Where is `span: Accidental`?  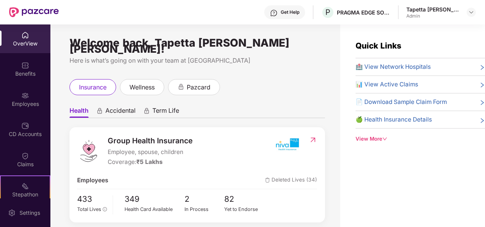
span: Accidental is located at coordinates (120, 112).